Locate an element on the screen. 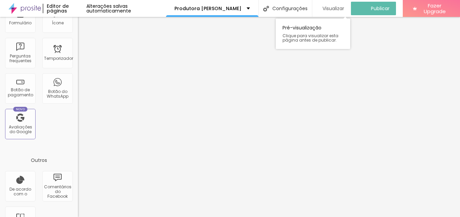 Image resolution: width=460 pixels, height=217 pixels. img: Ícone is located at coordinates (266, 8).